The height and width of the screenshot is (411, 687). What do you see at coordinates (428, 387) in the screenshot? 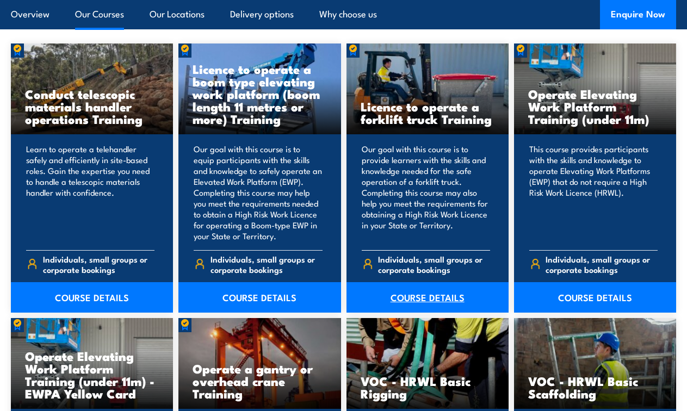
I see `h3: VOC - HRWL Basic Rigging` at bounding box center [428, 387].